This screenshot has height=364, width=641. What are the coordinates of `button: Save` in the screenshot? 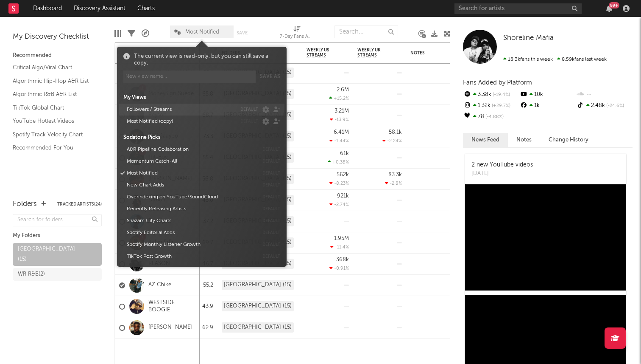 It's located at (242, 33).